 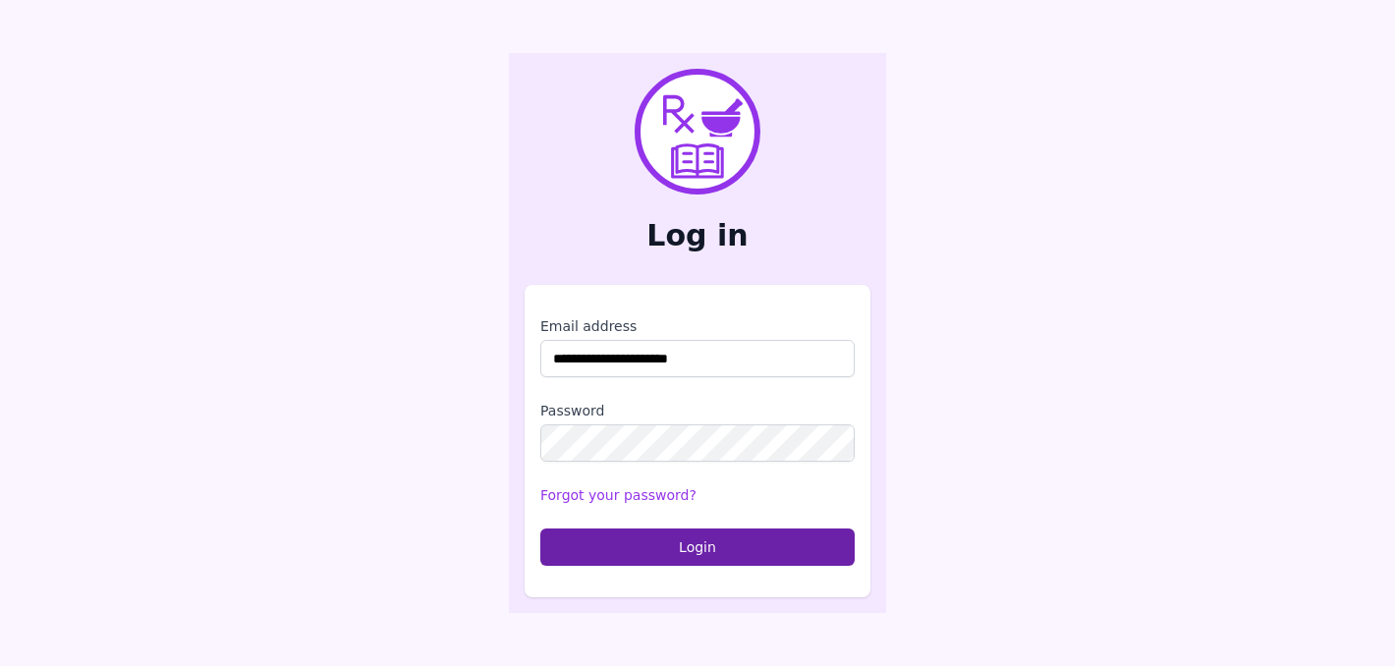 I want to click on h2: Log in, so click(x=698, y=236).